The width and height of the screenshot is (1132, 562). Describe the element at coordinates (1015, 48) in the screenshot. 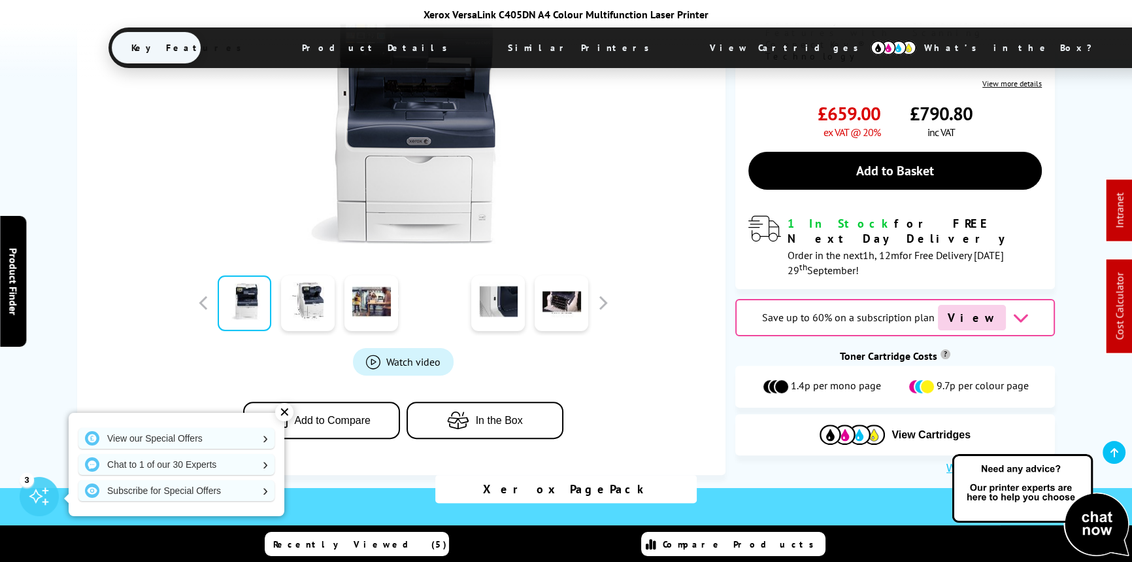

I see `span: What’s in the Box?` at that location.